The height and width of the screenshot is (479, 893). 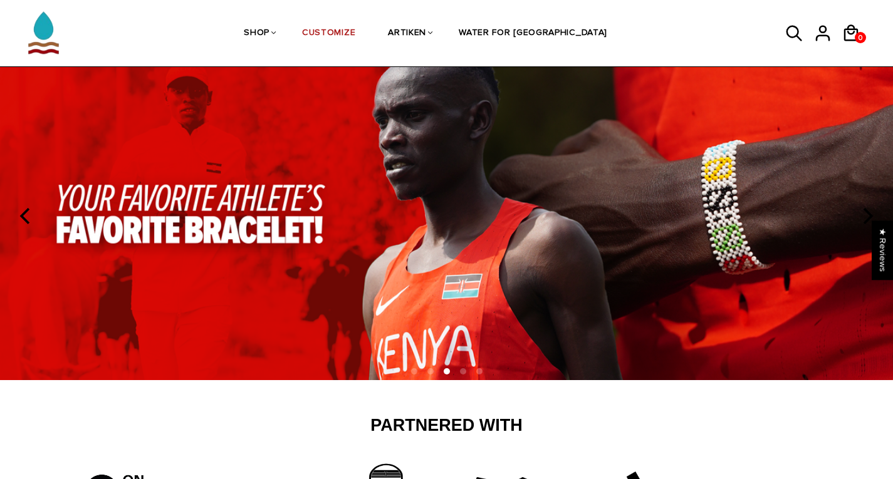 I want to click on a: SHOP, so click(x=256, y=34).